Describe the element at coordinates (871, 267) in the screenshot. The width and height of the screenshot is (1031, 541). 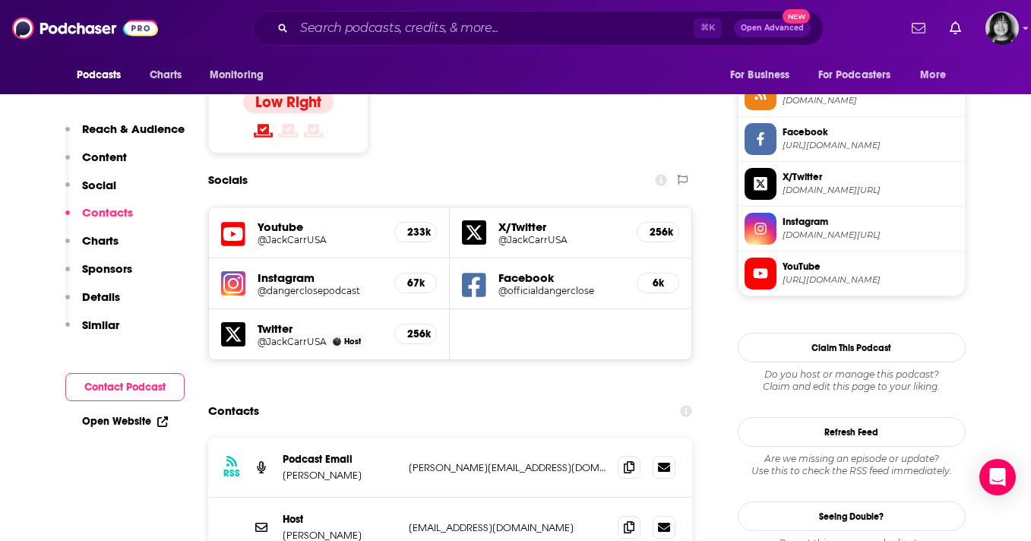
I see `span: YouTube` at that location.